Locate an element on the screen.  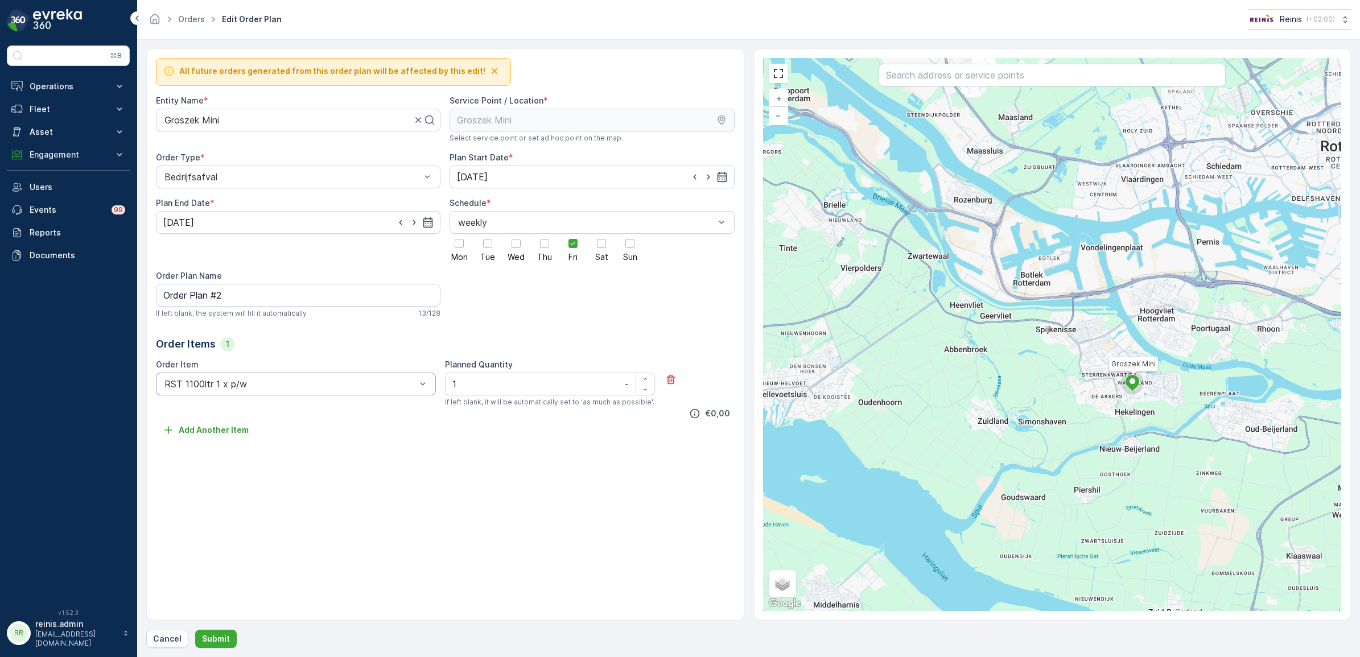
span: Fri is located at coordinates (573, 257).